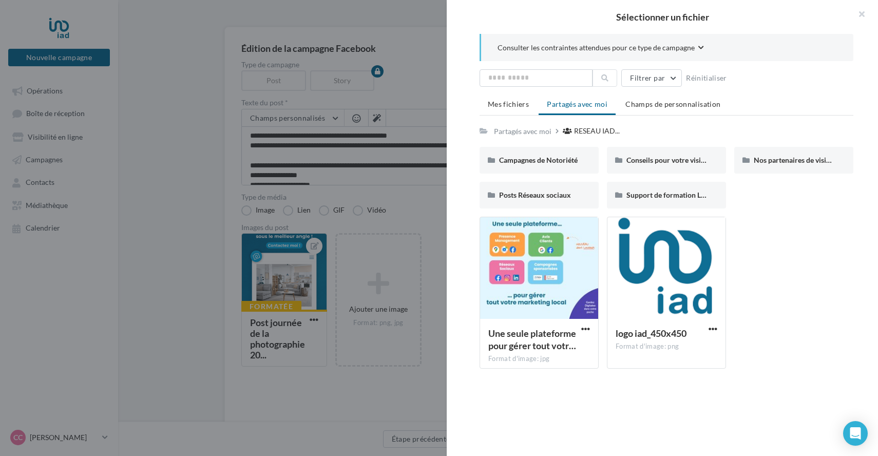  I want to click on div: Partagés avec moi, so click(523, 131).